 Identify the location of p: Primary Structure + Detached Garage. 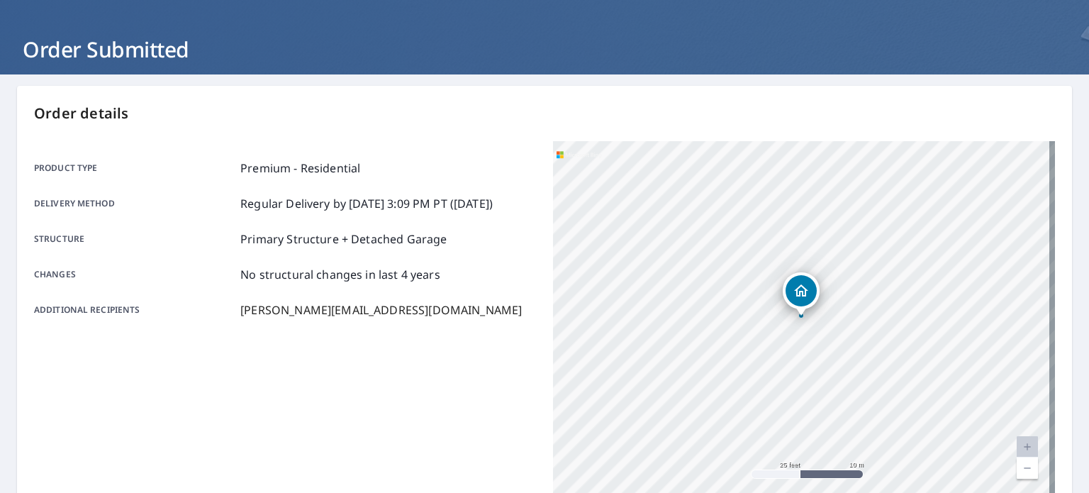
(343, 239).